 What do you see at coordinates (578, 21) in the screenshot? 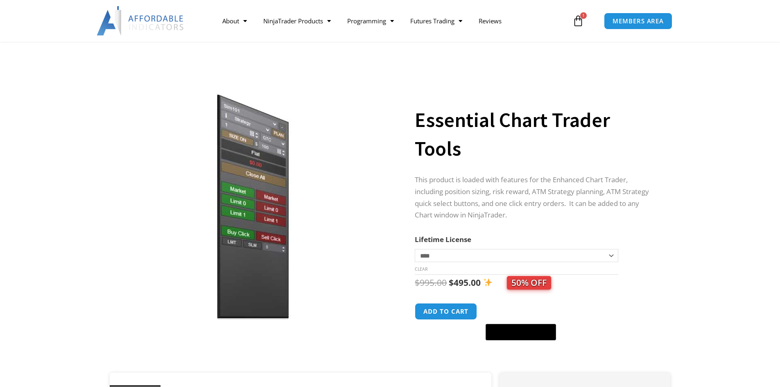
I see `a: 1` at bounding box center [578, 21].